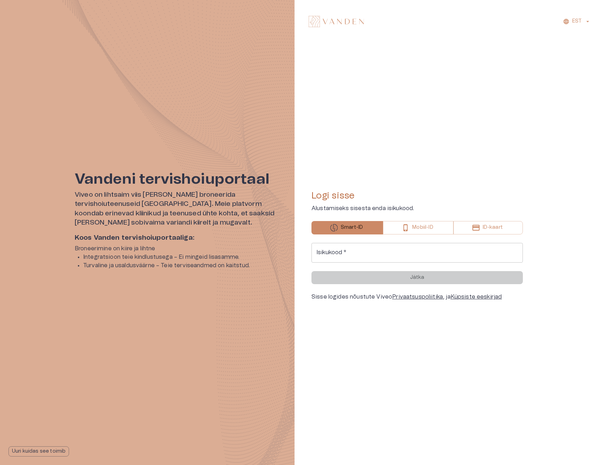 This screenshot has height=465, width=606. Describe the element at coordinates (488, 228) in the screenshot. I see `button: ID-kaart` at that location.